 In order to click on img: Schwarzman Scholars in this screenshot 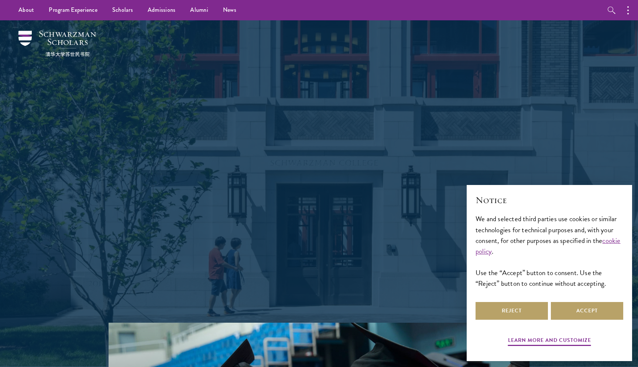, I will do `click(57, 44)`.